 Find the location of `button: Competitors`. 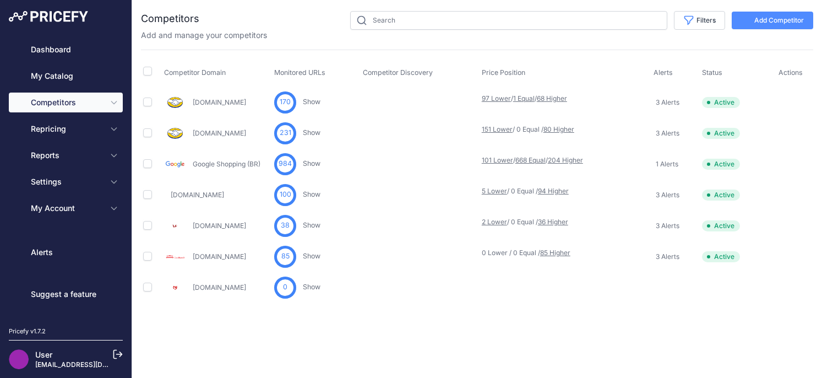

button: Competitors is located at coordinates (66, 102).